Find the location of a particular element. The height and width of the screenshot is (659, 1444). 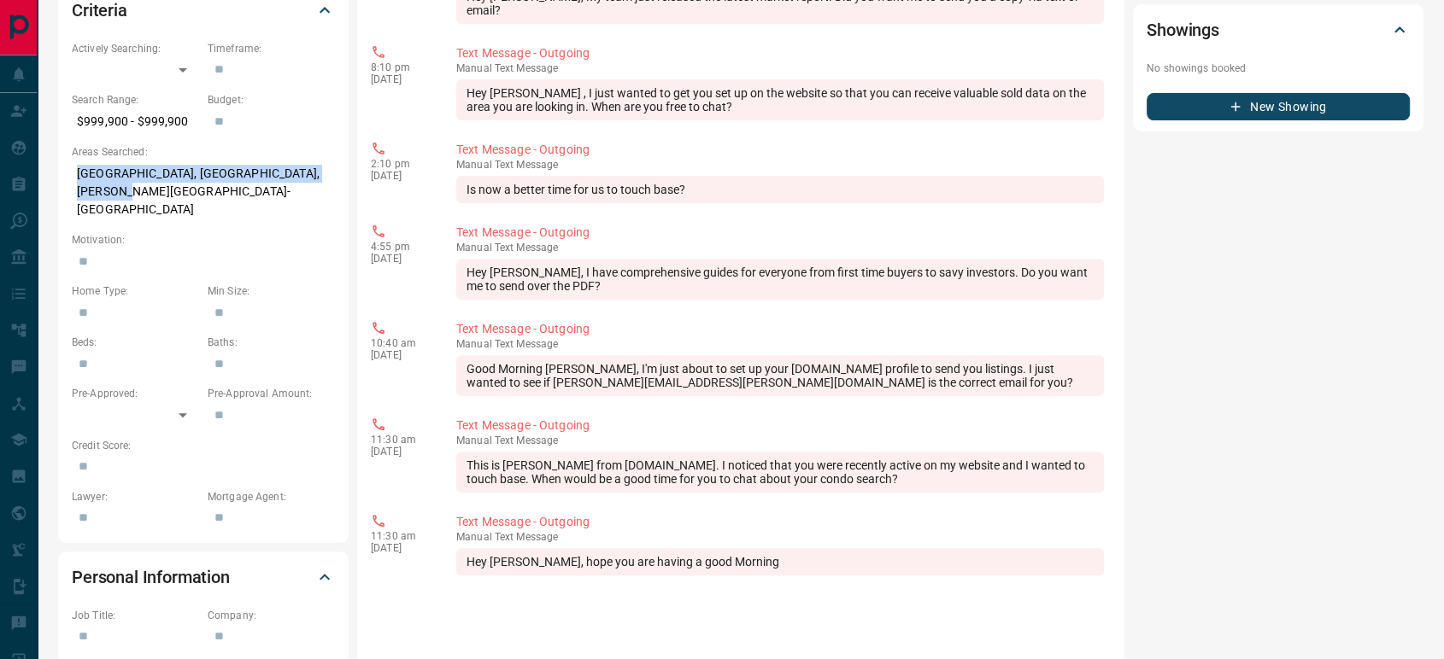

p: Search Range: is located at coordinates (135, 100).